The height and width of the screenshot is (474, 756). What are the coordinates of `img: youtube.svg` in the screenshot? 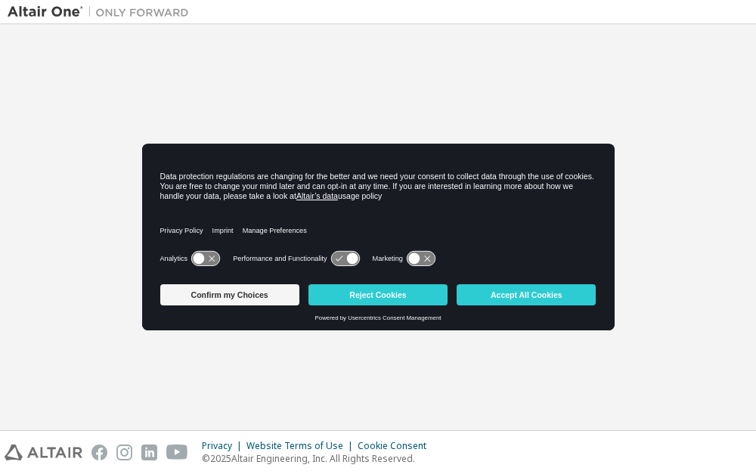 It's located at (177, 452).